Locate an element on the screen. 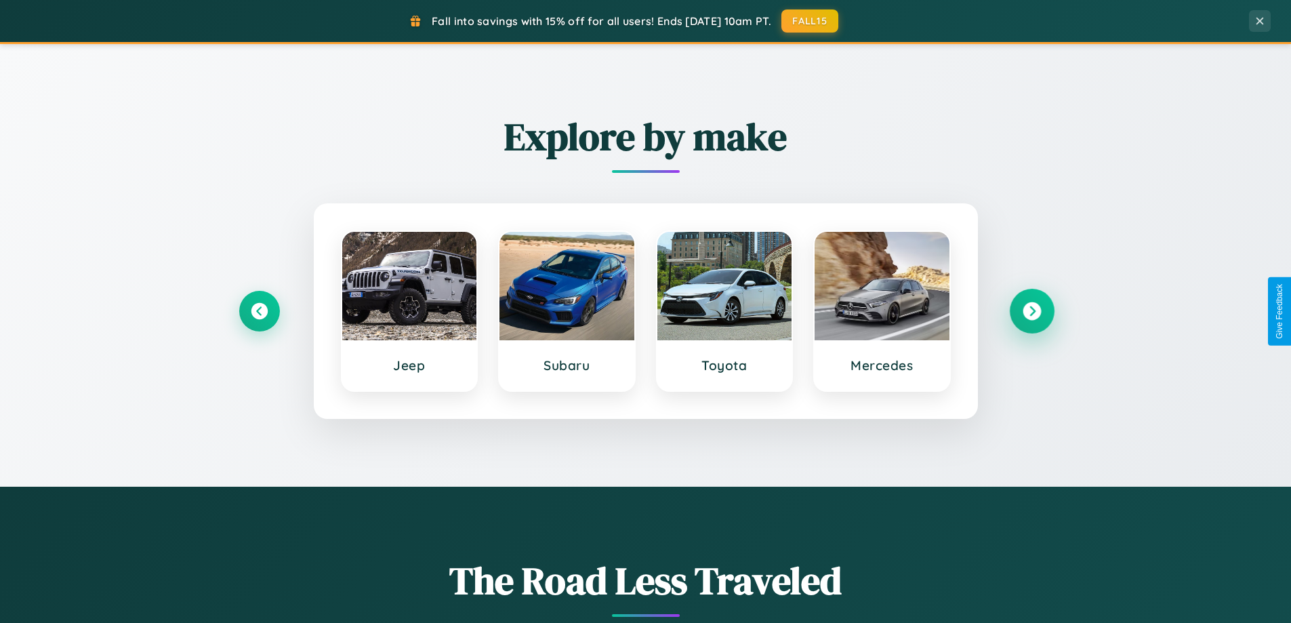 The image size is (1291, 623). h3: Subaru is located at coordinates (566, 365).